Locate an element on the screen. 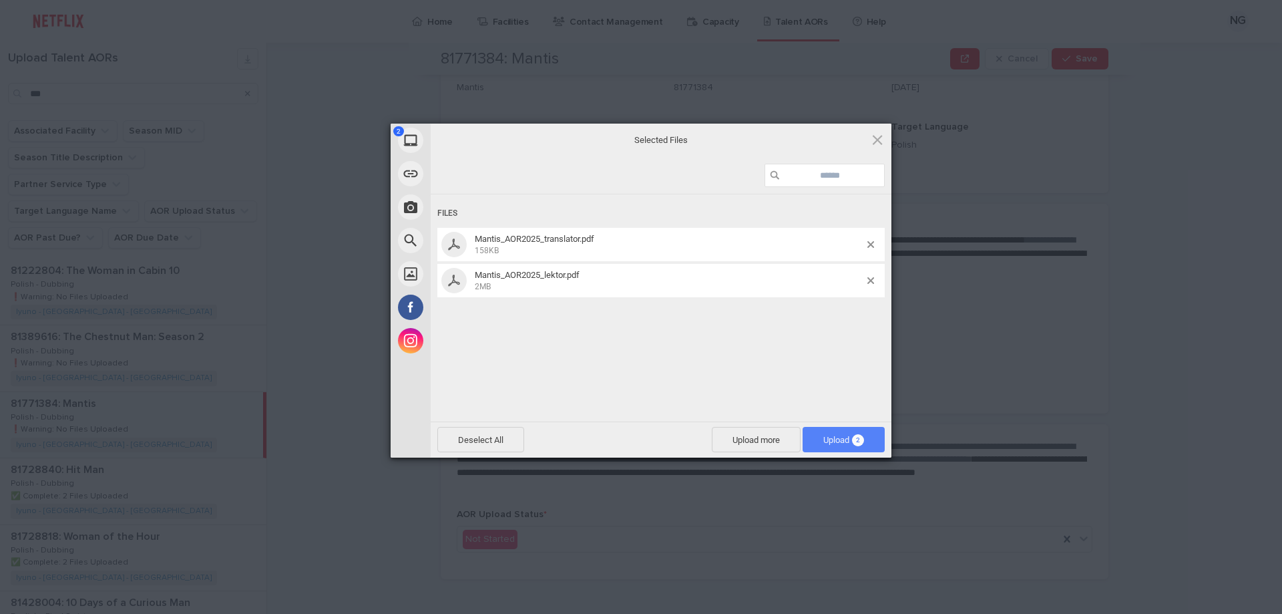 The height and width of the screenshot is (614, 1282). span: Deselect All is located at coordinates (481, 439).